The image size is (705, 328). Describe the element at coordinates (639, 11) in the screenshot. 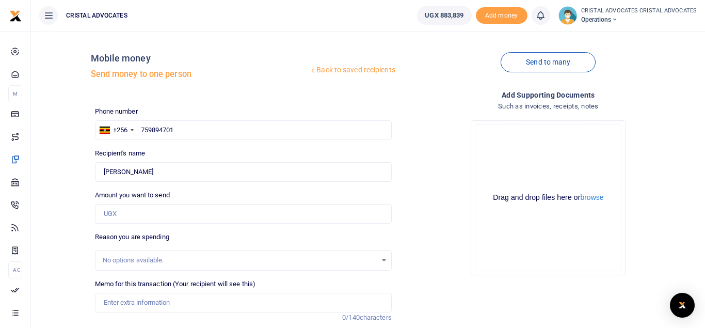

I see `small: CRISTAL ADVOCATES CRISTAL ADVOCATES` at that location.